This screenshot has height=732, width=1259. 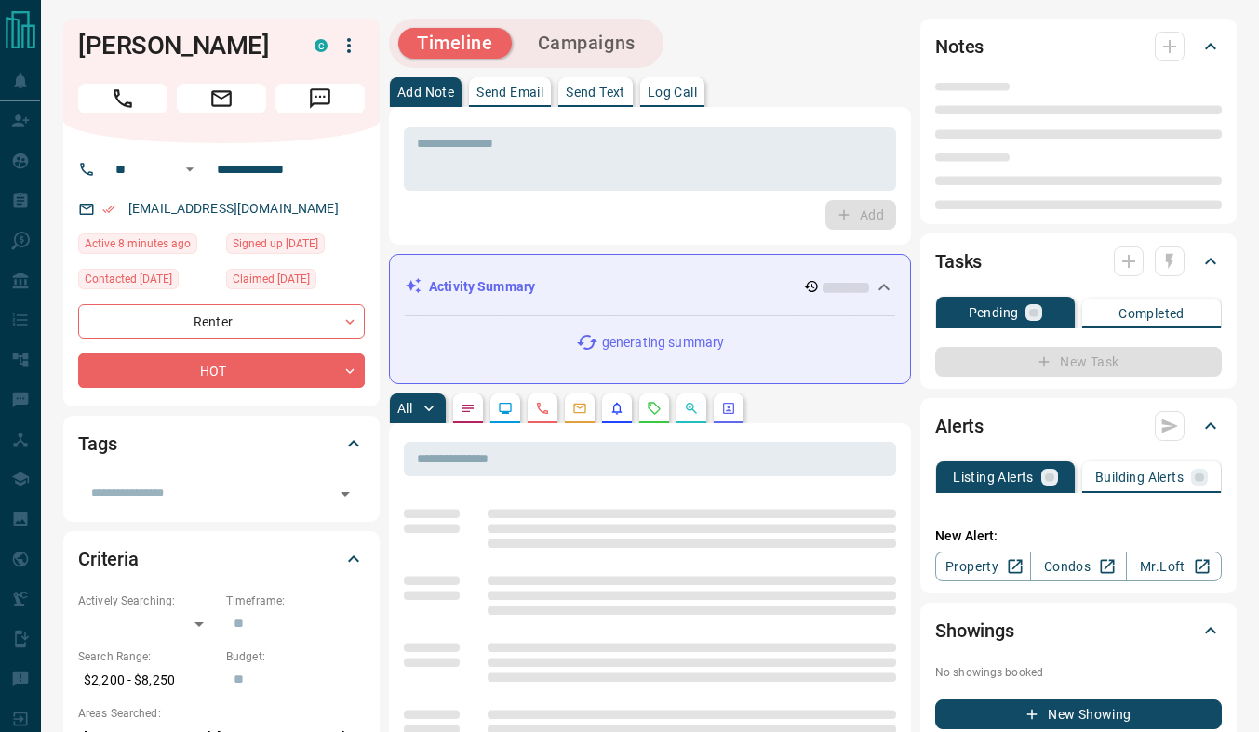 I want to click on p: Send Text, so click(x=595, y=92).